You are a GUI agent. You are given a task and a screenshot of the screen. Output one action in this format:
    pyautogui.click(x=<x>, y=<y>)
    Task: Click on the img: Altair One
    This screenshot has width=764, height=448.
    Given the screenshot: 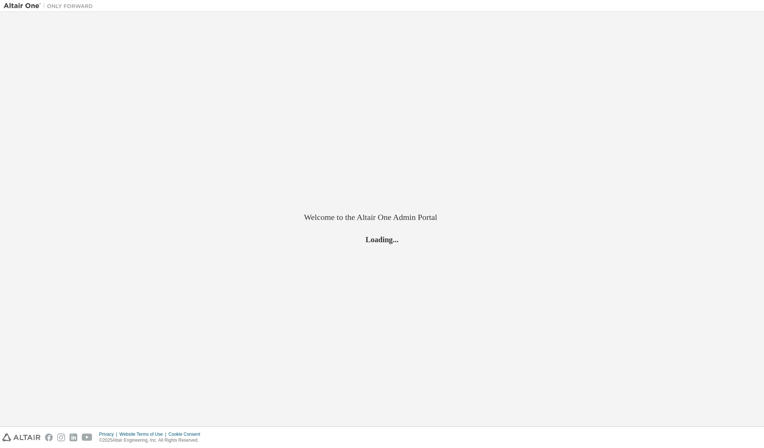 What is the action you would take?
    pyautogui.click(x=50, y=6)
    